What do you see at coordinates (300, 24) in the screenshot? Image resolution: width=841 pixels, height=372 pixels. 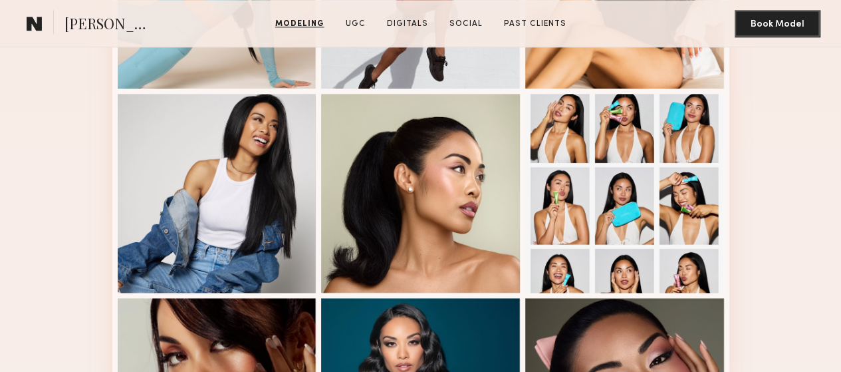 I see `a: Modeling` at bounding box center [300, 24].